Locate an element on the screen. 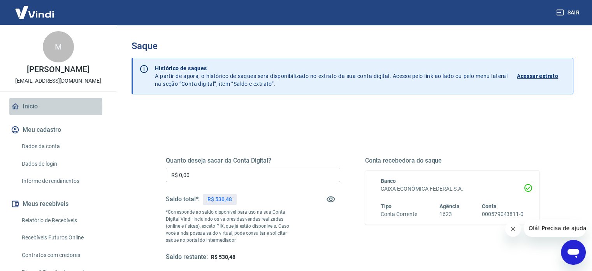 Image resolution: width=592 pixels, height=271 pixels. div: M is located at coordinates (58, 47).